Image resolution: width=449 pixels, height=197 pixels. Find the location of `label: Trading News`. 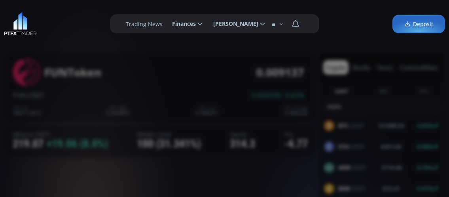

label: Trading News is located at coordinates (144, 24).